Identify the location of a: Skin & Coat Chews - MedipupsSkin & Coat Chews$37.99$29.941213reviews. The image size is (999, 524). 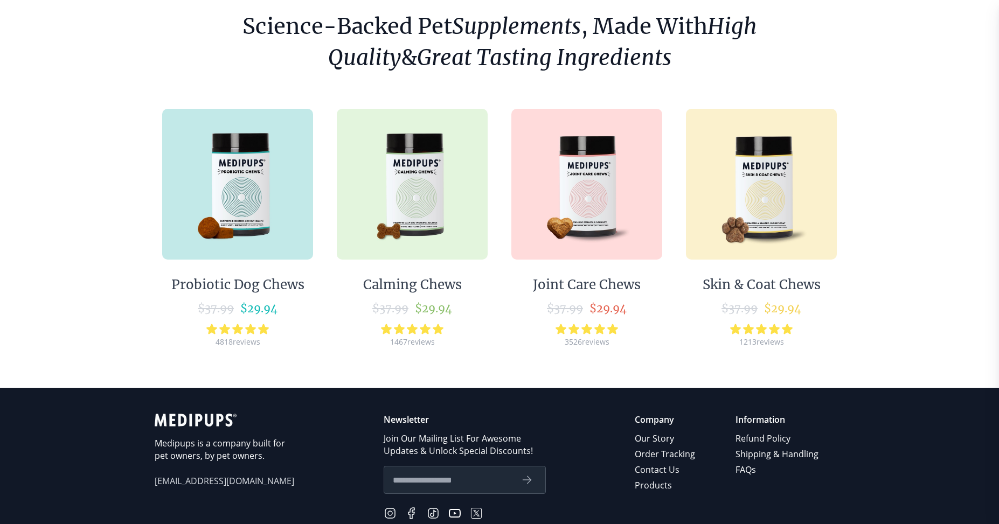
(761, 223).